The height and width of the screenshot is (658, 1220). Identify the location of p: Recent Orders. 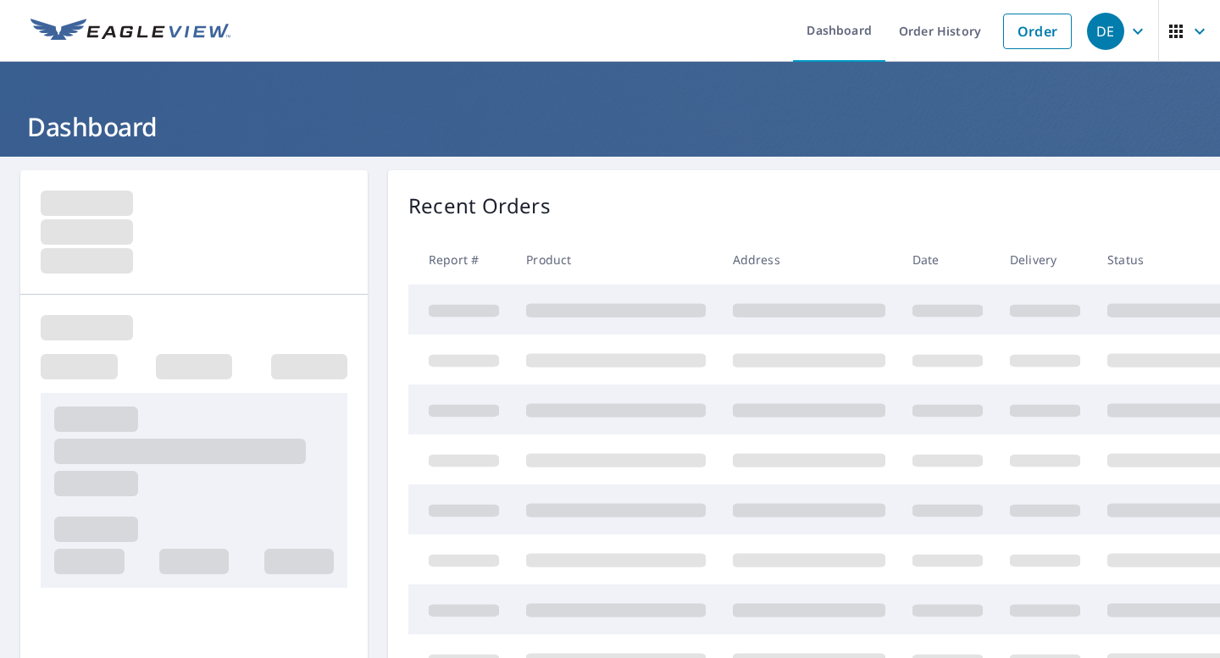
(480, 206).